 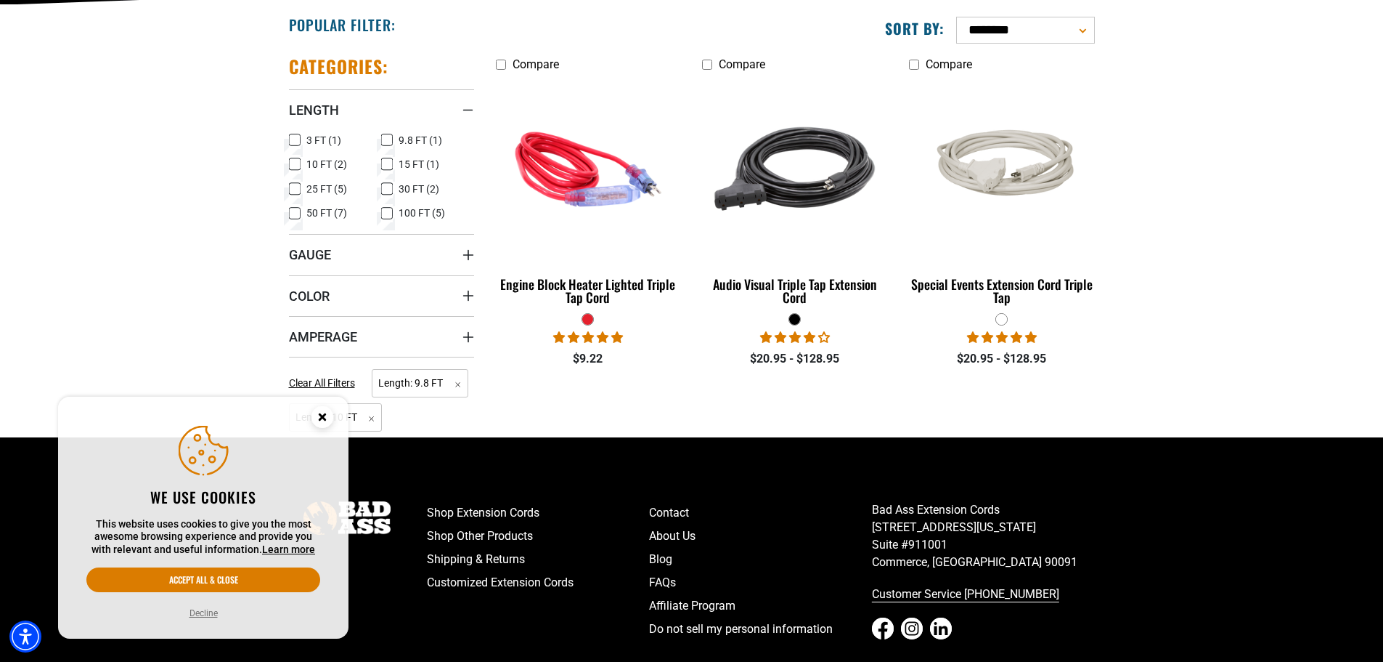 I want to click on span: Amperage, so click(x=323, y=336).